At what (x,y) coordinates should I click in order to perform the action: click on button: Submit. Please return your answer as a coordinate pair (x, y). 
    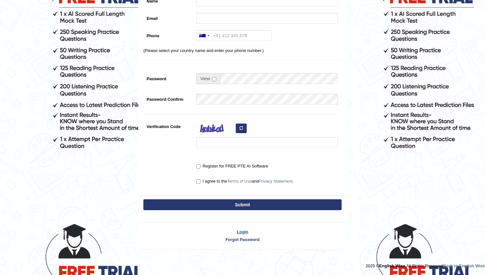
    Looking at the image, I should click on (242, 204).